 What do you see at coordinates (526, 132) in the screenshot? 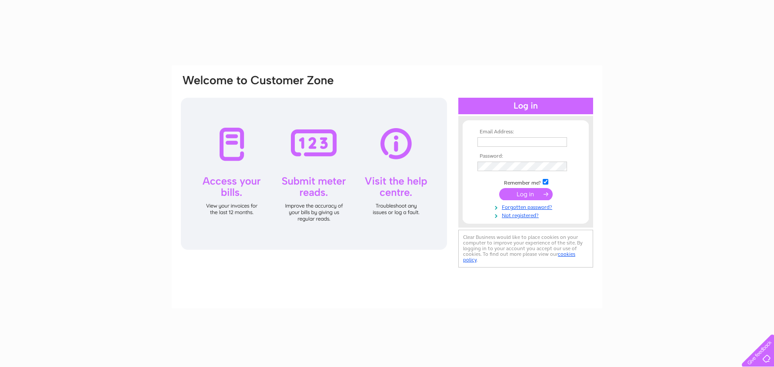
I see `th: Email Address:` at bounding box center [526, 132].